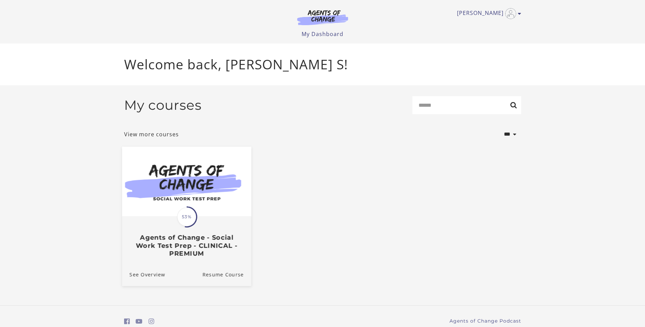 The width and height of the screenshot is (645, 327). I want to click on a: https://www.facebook.com/groups/aswbtestprep (Open in a new window), so click(127, 321).